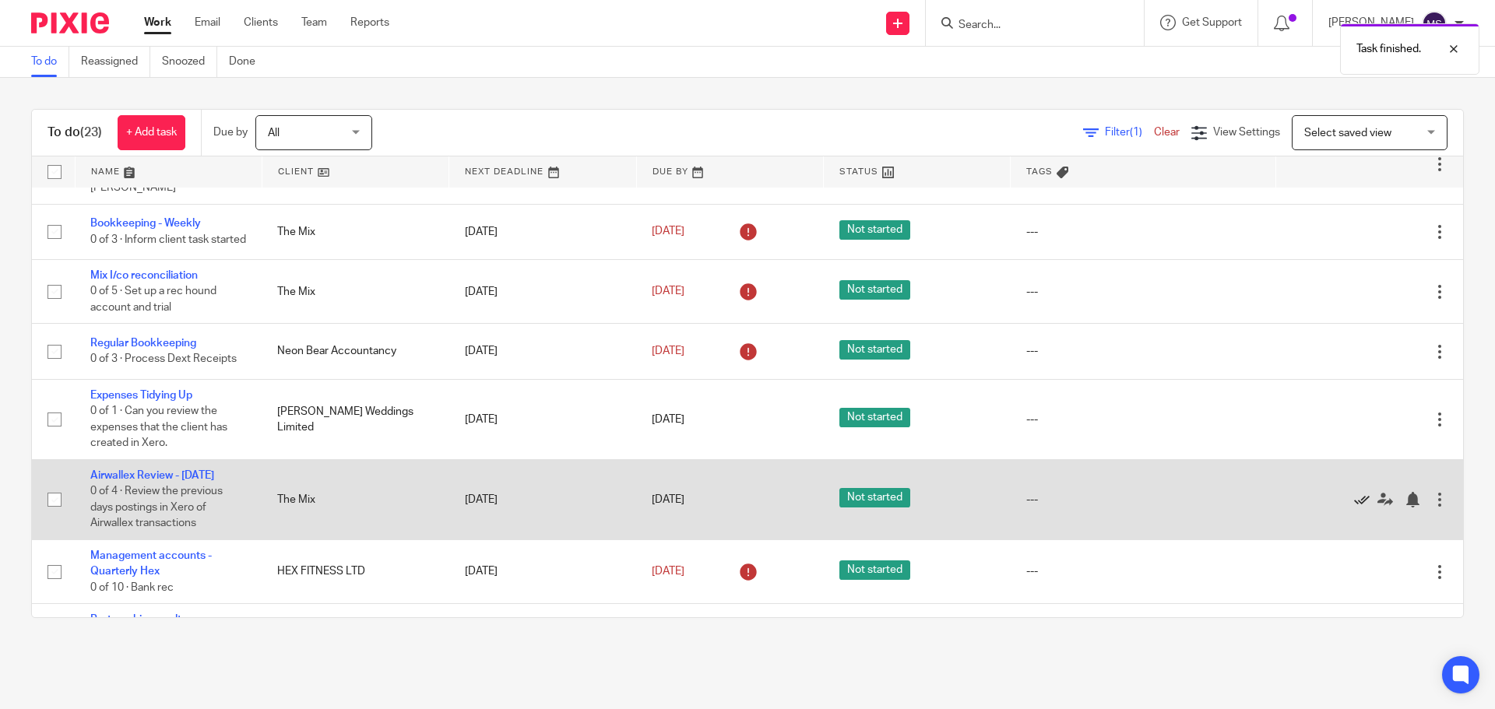  I want to click on a: Work, so click(157, 23).